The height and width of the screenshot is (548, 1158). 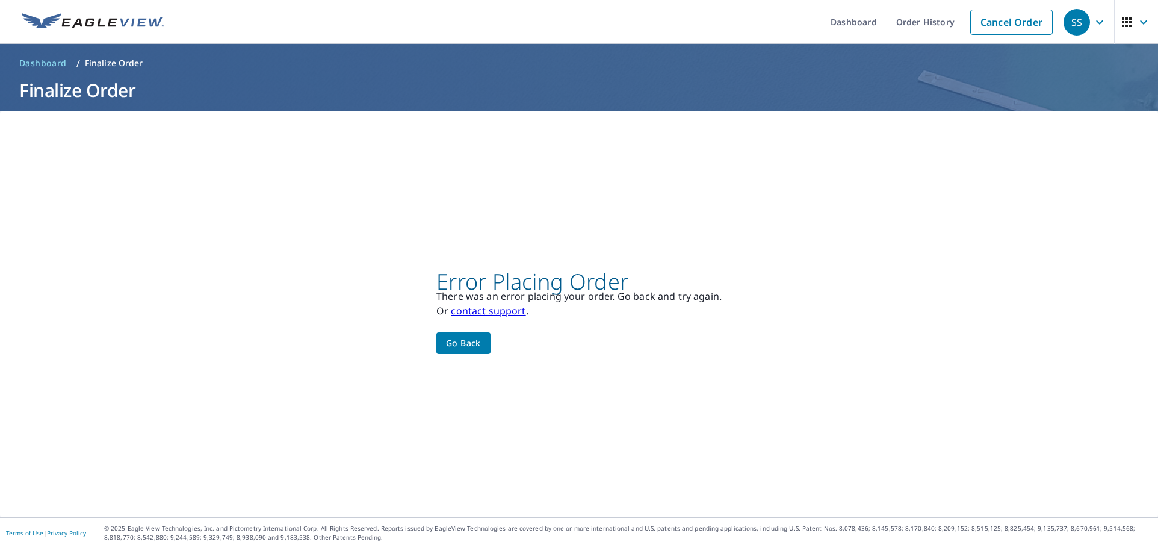 What do you see at coordinates (114, 63) in the screenshot?
I see `p: Finalize Order` at bounding box center [114, 63].